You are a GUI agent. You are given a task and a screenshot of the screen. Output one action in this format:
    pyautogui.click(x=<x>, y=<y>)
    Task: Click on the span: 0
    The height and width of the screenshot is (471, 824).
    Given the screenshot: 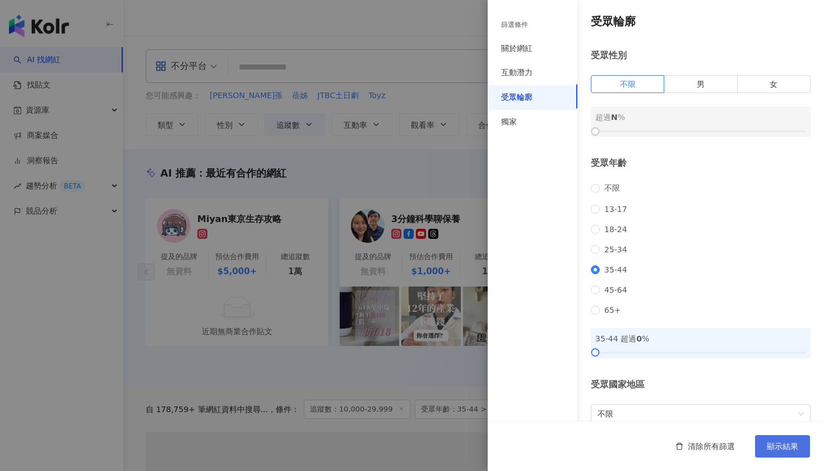 What is the action you would take?
    pyautogui.click(x=639, y=339)
    